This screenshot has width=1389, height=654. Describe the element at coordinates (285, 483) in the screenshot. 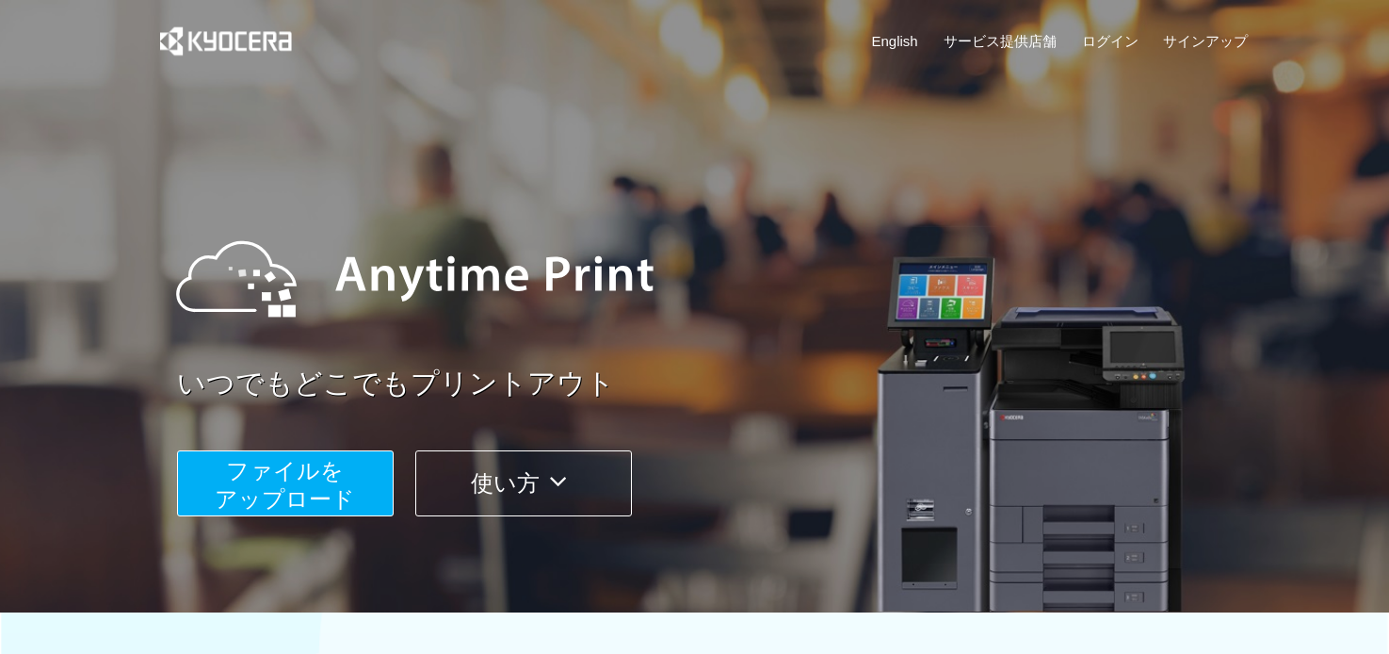

I see `button: ファイルを​​アップロード` at that location.